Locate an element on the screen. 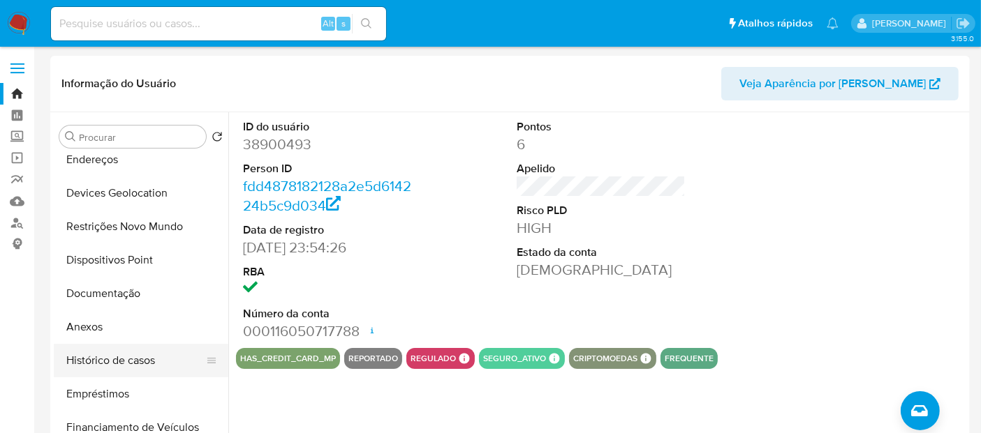  button: has_credit_card_mp is located at coordinates (288, 359).